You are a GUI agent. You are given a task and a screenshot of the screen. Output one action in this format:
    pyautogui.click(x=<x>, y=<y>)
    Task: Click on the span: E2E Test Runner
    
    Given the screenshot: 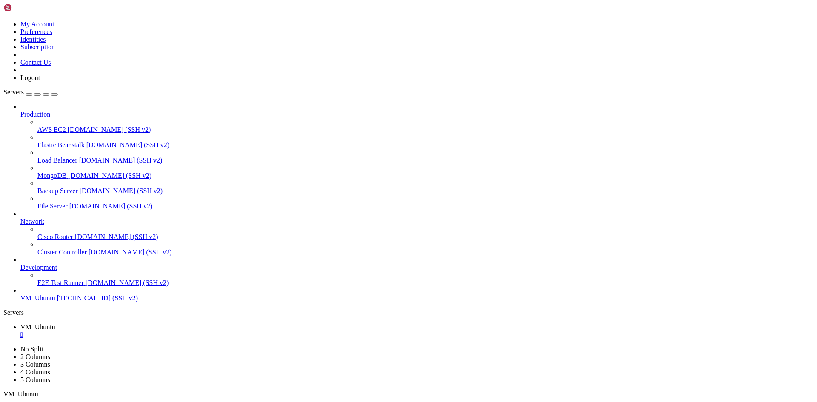 What is the action you would take?
    pyautogui.click(x=60, y=283)
    